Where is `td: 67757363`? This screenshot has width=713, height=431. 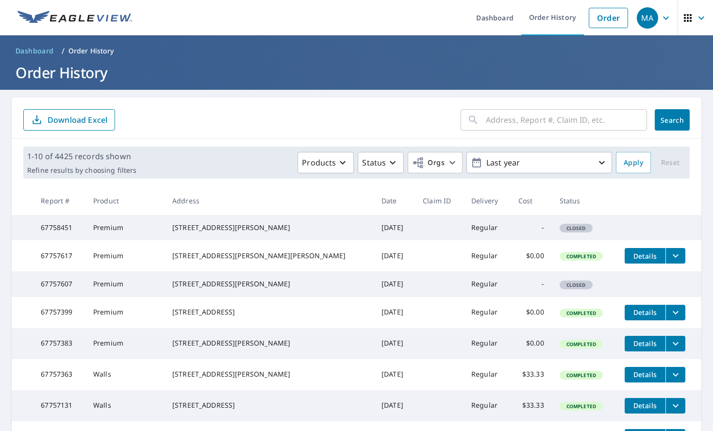 td: 67757363 is located at coordinates (59, 375).